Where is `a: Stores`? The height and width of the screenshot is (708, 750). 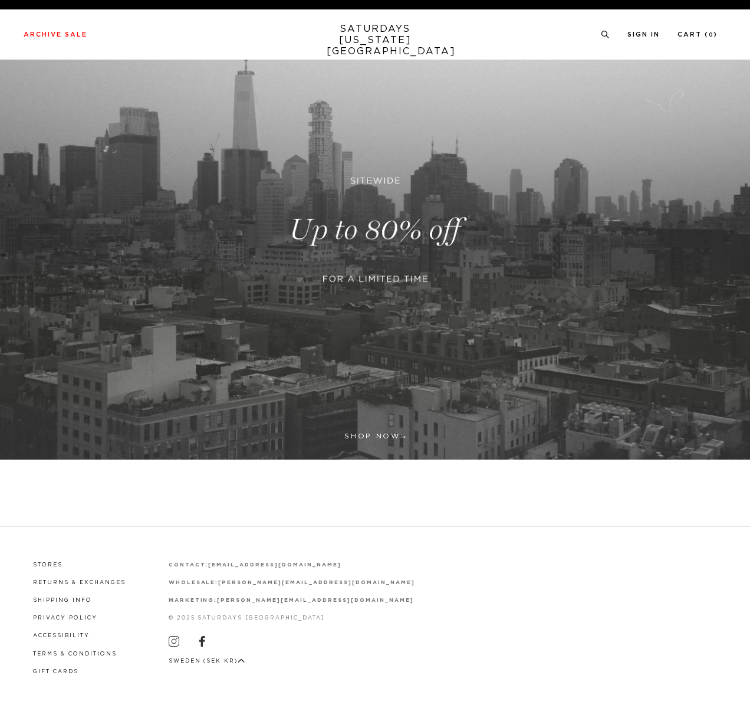
a: Stores is located at coordinates (48, 565).